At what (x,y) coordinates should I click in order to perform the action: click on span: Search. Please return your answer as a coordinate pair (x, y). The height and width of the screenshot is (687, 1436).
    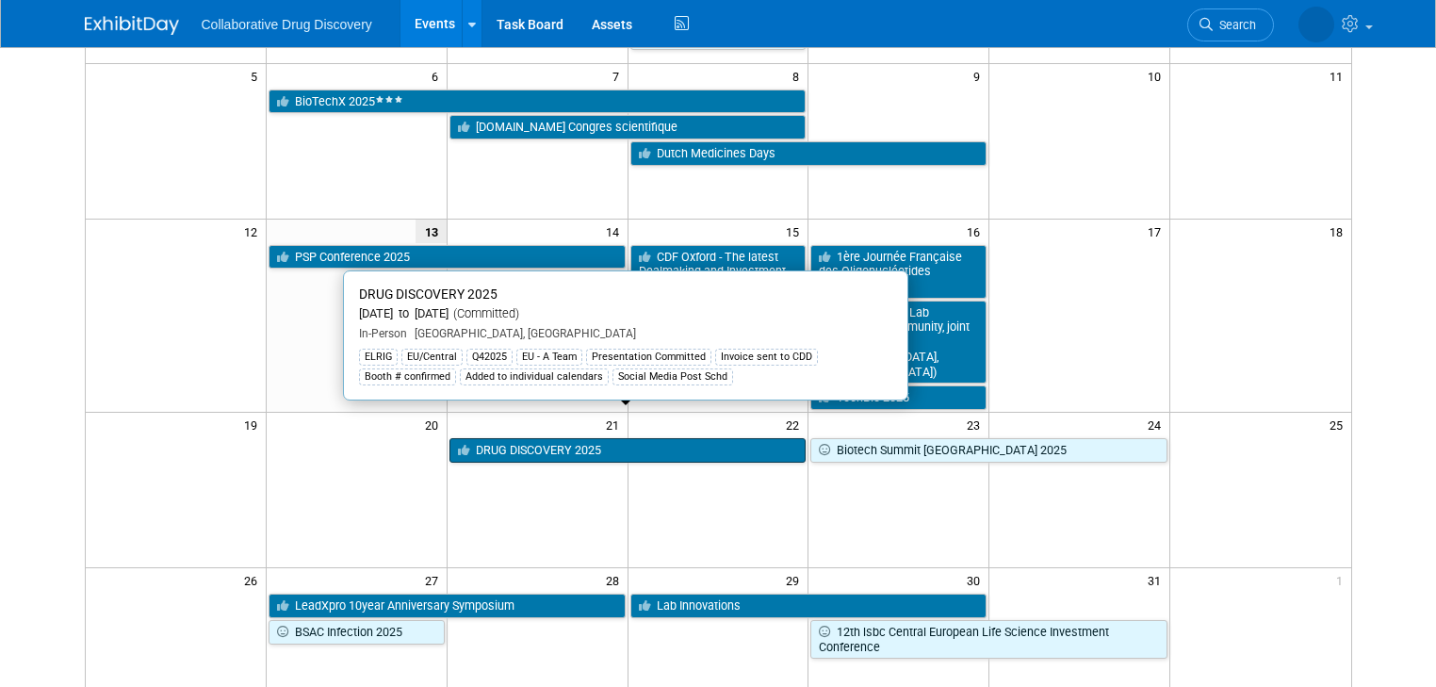
    Looking at the image, I should click on (1234, 25).